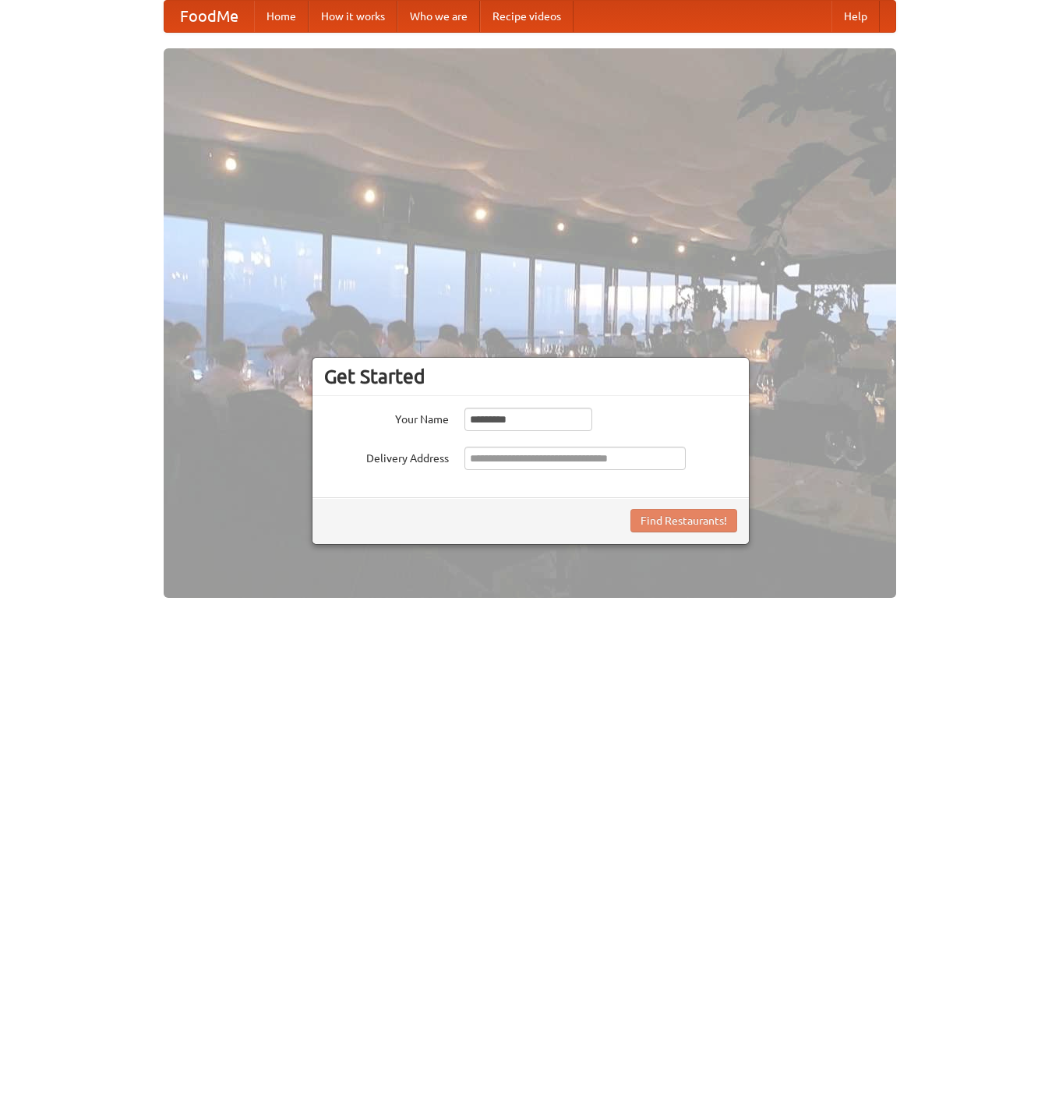 The image size is (1059, 1103). Describe the element at coordinates (527, 16) in the screenshot. I see `a: Recipe videos` at that location.